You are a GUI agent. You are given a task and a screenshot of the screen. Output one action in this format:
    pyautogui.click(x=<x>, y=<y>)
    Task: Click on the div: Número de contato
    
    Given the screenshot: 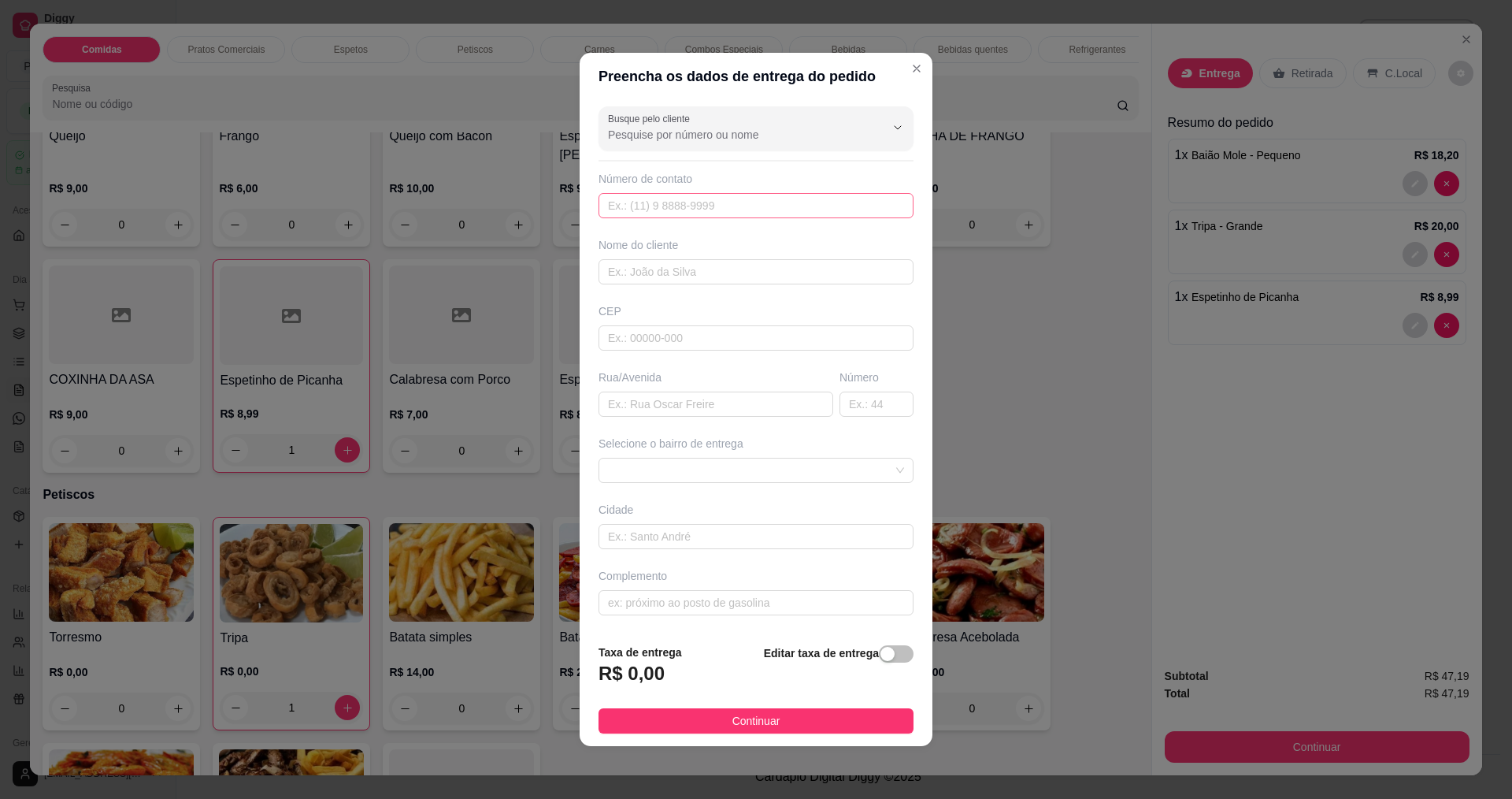 What is the action you would take?
    pyautogui.click(x=756, y=179)
    